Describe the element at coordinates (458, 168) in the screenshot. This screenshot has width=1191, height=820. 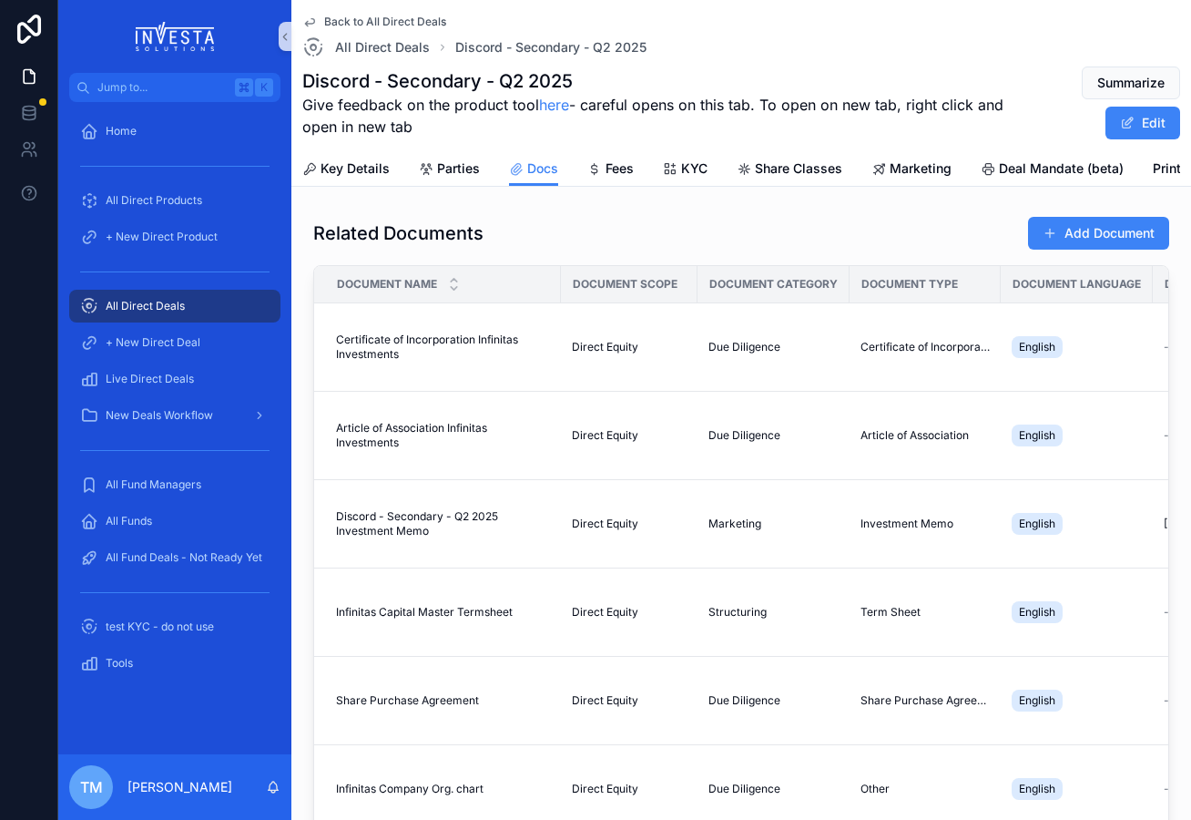
I see `span: Parties` at that location.